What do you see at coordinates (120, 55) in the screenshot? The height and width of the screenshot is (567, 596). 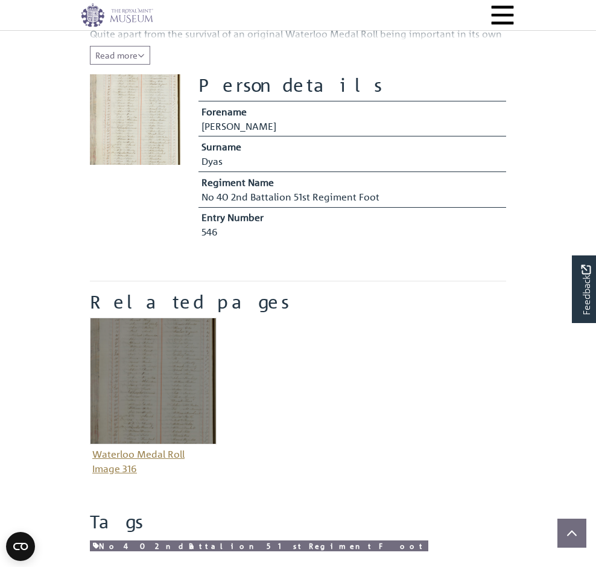 I see `button: Read all of the content` at bounding box center [120, 55].